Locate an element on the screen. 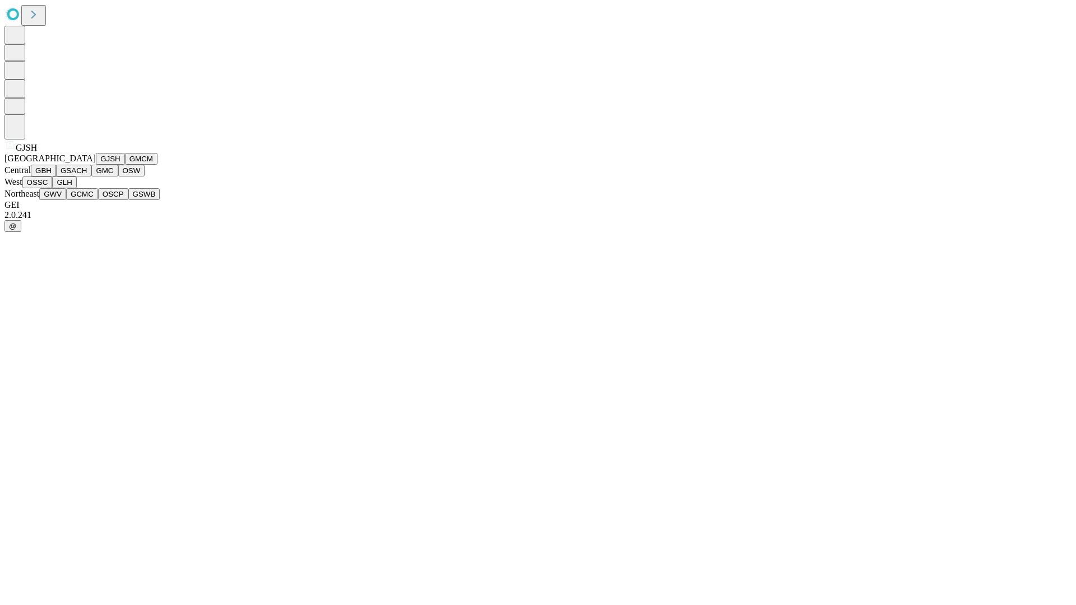 The height and width of the screenshot is (605, 1076). button: OSCP is located at coordinates (113, 194).